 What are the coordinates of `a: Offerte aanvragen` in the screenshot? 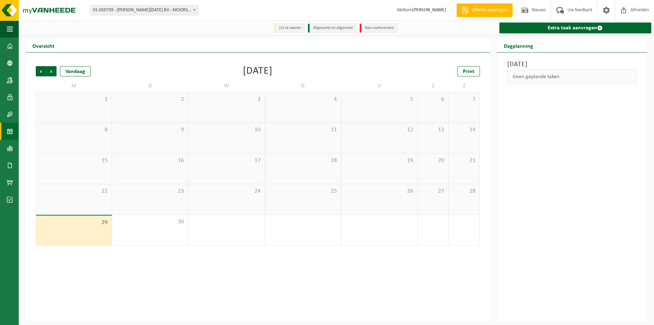 It's located at (485, 10).